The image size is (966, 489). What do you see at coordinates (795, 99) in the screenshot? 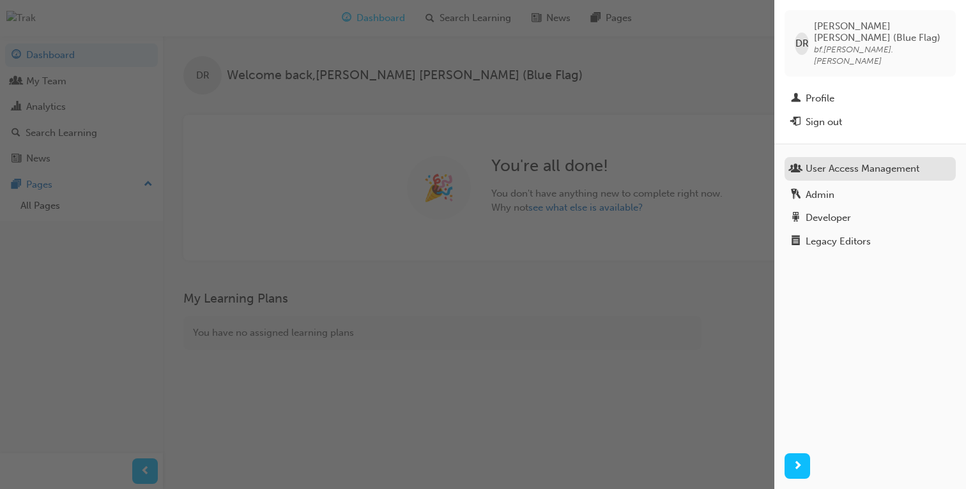
I see `span: man-icon` at bounding box center [795, 99].